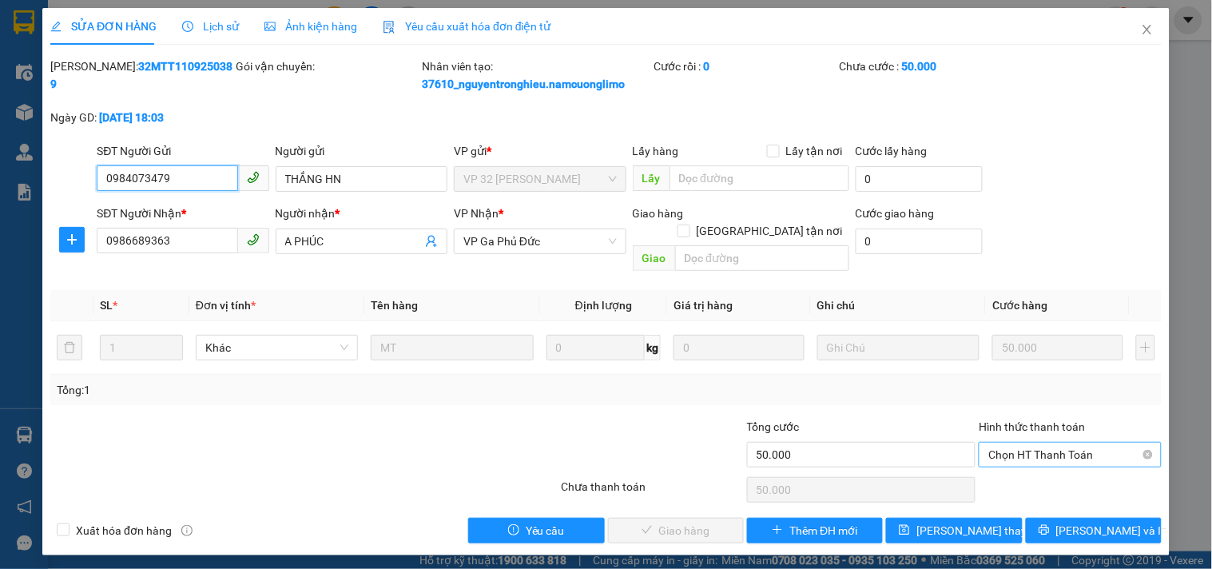 This screenshot has width=1212, height=569. Describe the element at coordinates (361, 151) in the screenshot. I see `div: Người gửi` at that location.